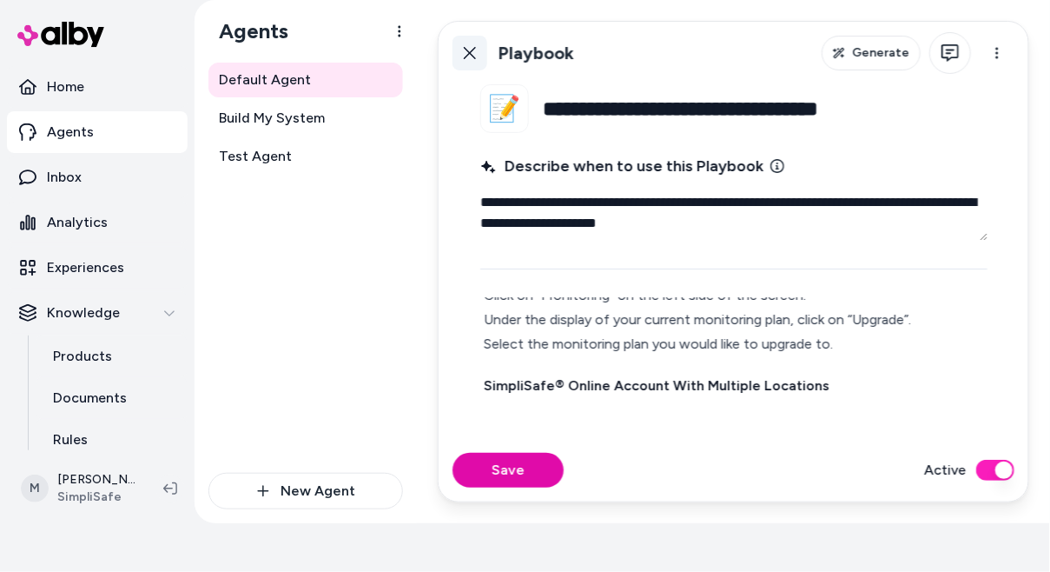  I want to click on p: Agents, so click(70, 132).